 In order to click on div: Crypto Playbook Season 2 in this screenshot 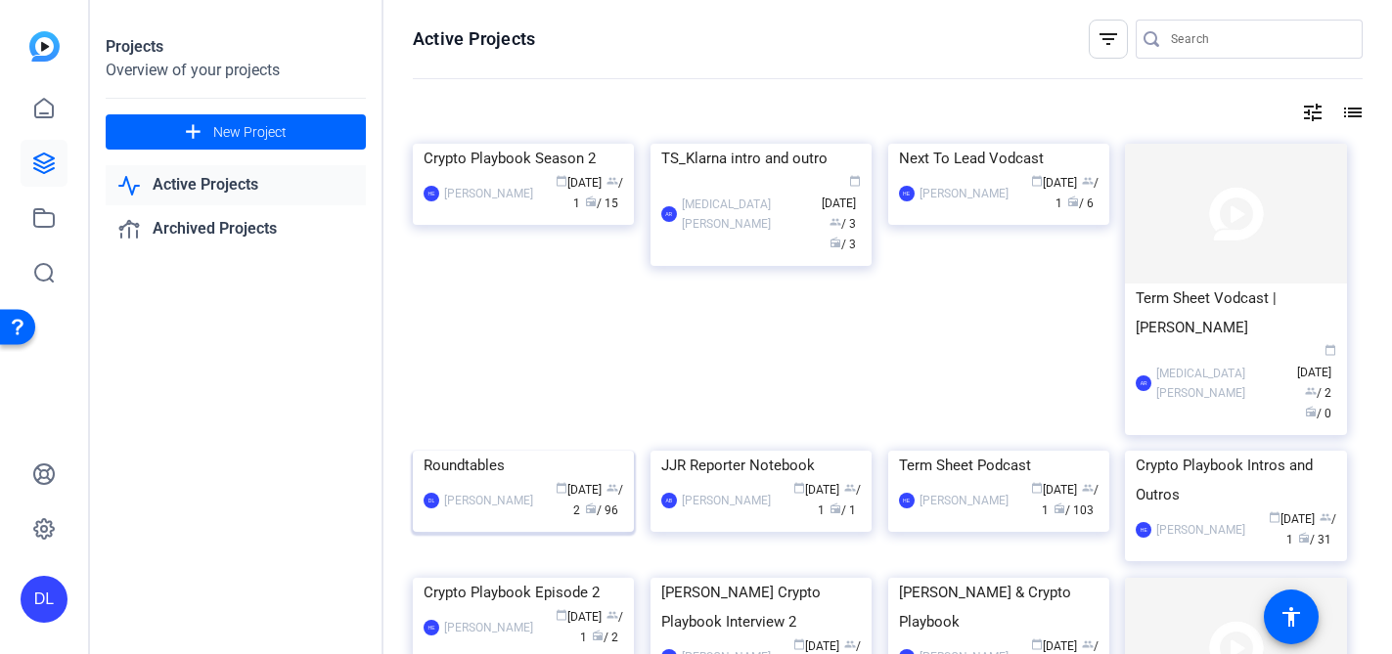, I will do `click(523, 158)`.